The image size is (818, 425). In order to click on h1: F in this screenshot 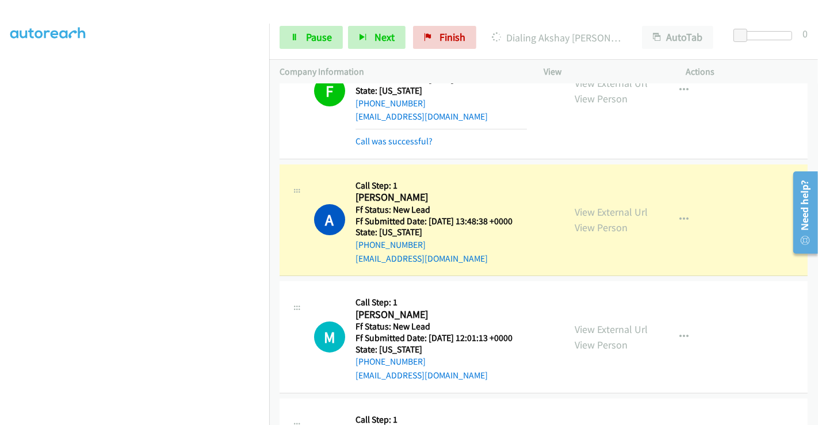, I will do `click(330, 91)`.